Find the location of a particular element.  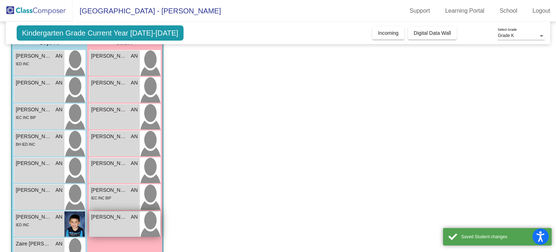

span: Digital Data Wall is located at coordinates (433, 33).